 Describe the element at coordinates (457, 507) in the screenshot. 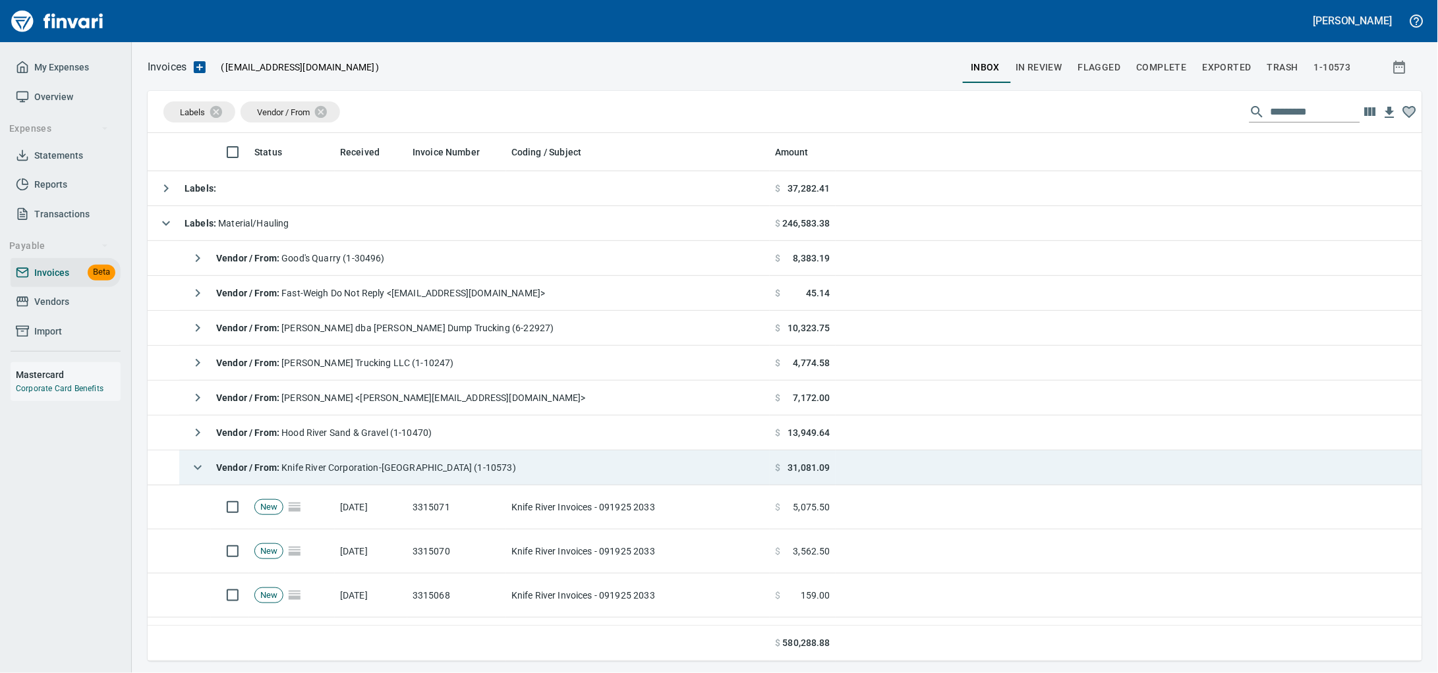

I see `td: 3315071` at that location.